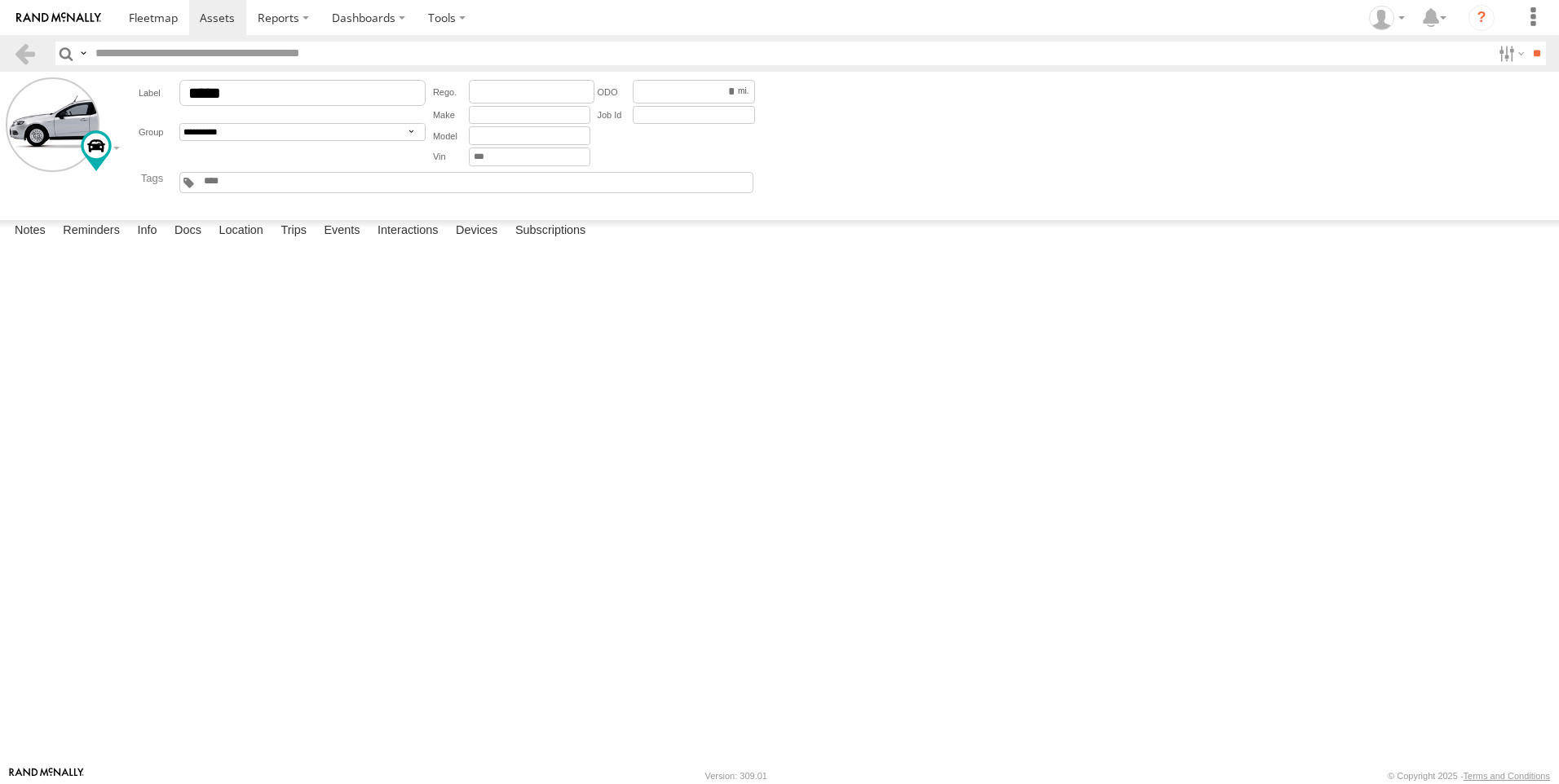 The width and height of the screenshot is (1559, 784). Describe the element at coordinates (293, 231) in the screenshot. I see `label: Trips` at that location.